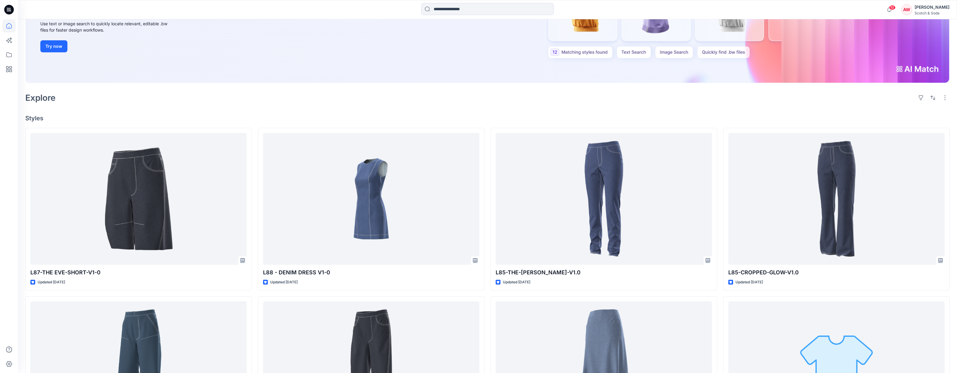 The height and width of the screenshot is (373, 957). Describe the element at coordinates (487, 118) in the screenshot. I see `h4: Styles` at that location.